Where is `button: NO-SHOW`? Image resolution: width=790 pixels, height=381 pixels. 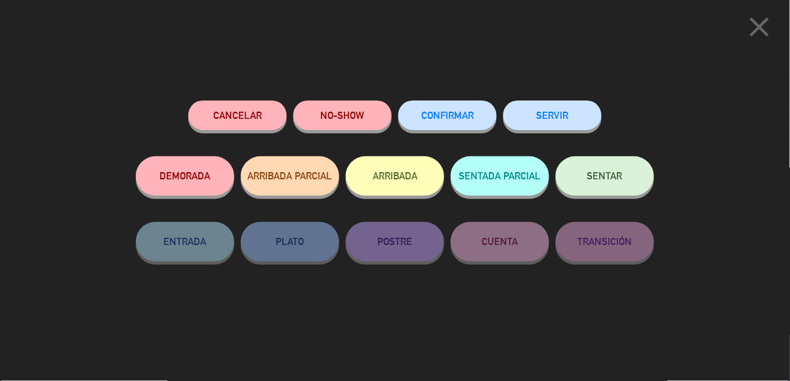 button: NO-SHOW is located at coordinates (343, 115).